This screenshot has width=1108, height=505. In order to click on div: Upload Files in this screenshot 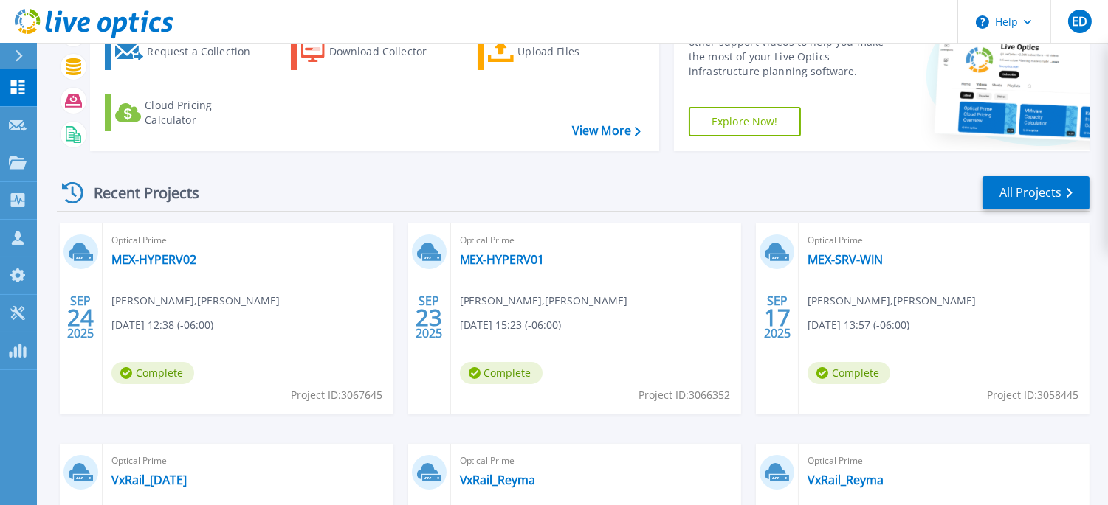, I will do `click(576, 52)`.